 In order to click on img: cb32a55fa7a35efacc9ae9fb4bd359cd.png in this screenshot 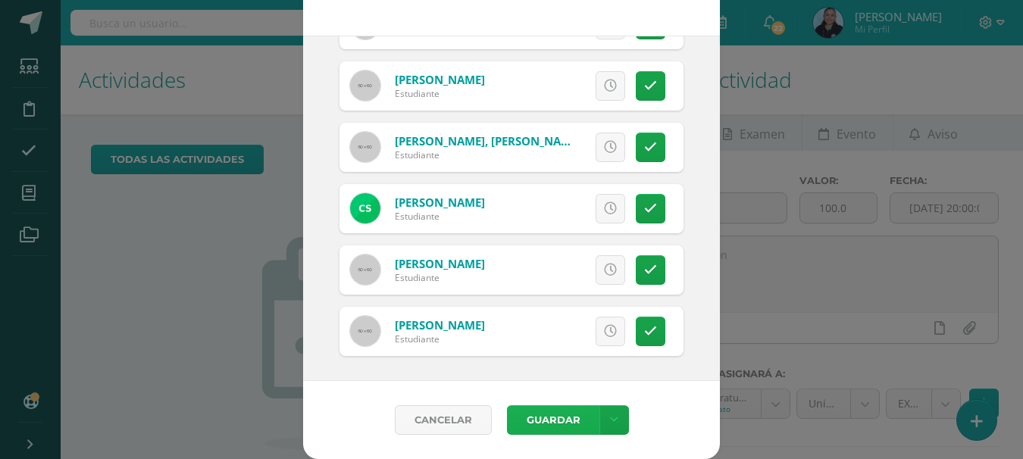, I will do `click(365, 208)`.